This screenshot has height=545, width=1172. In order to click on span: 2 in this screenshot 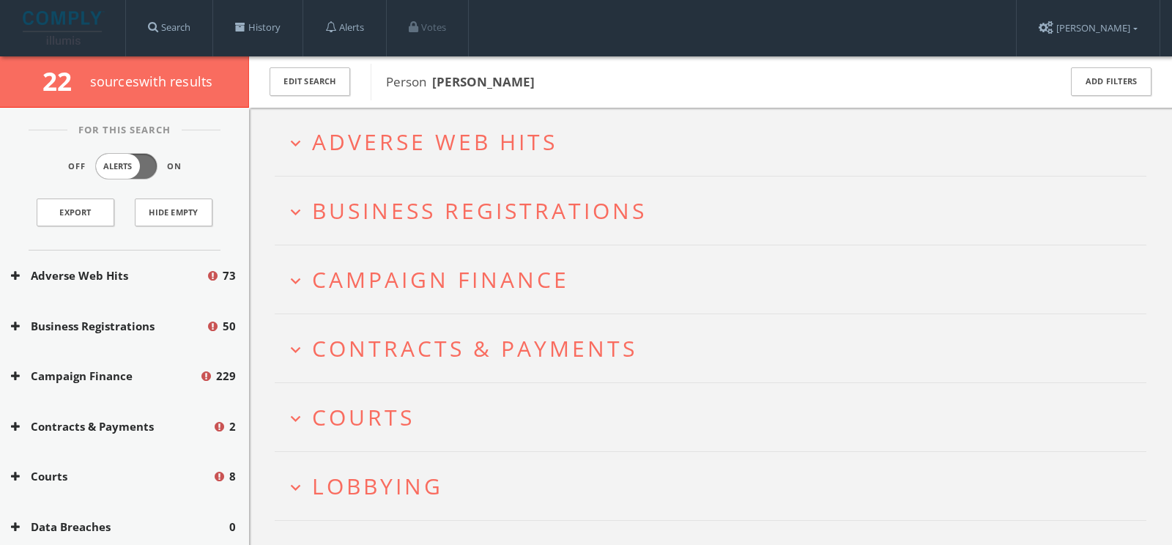, I will do `click(232, 426)`.